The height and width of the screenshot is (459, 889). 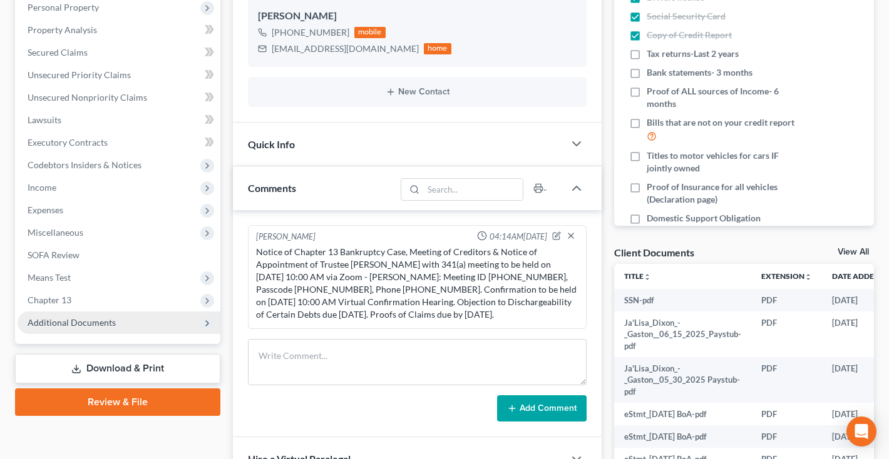 I want to click on span: Unsecured Nonpriority Claims, so click(x=87, y=97).